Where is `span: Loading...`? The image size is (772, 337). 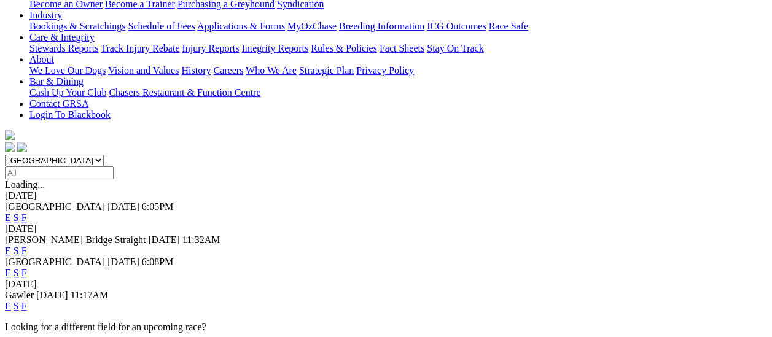
span: Loading... is located at coordinates (25, 184).